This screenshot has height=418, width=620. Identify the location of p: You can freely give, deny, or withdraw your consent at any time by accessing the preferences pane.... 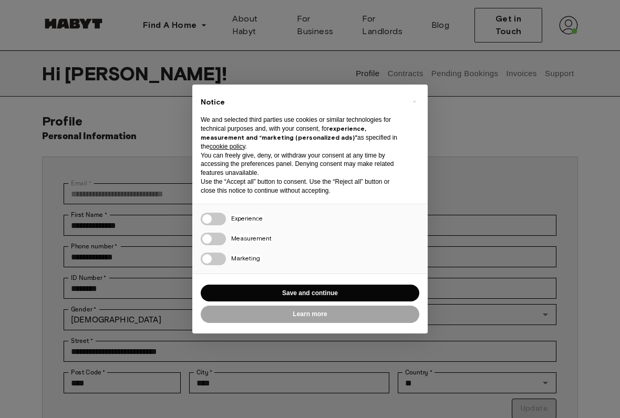
(301, 164).